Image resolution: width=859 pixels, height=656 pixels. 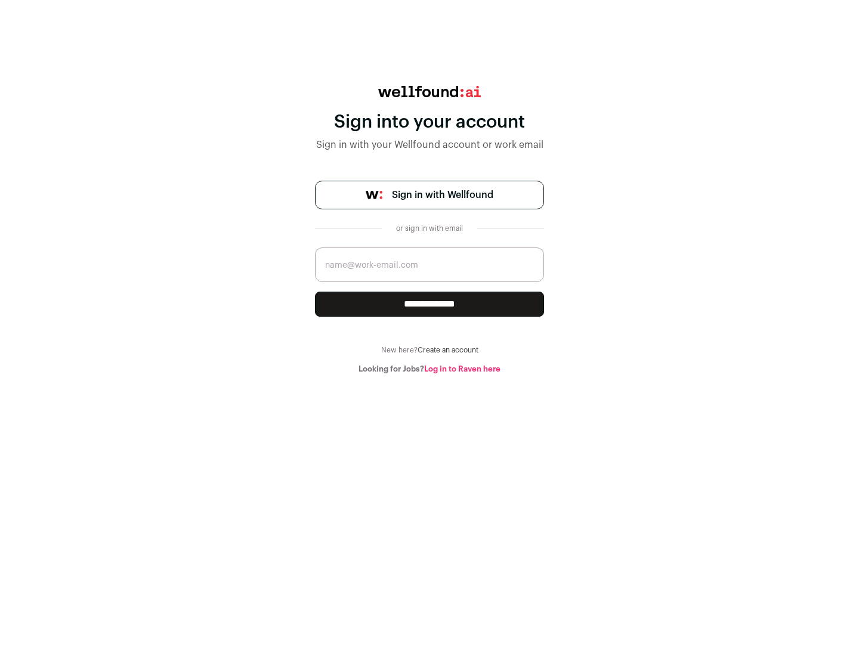 I want to click on input: name@work-email.com, so click(x=429, y=265).